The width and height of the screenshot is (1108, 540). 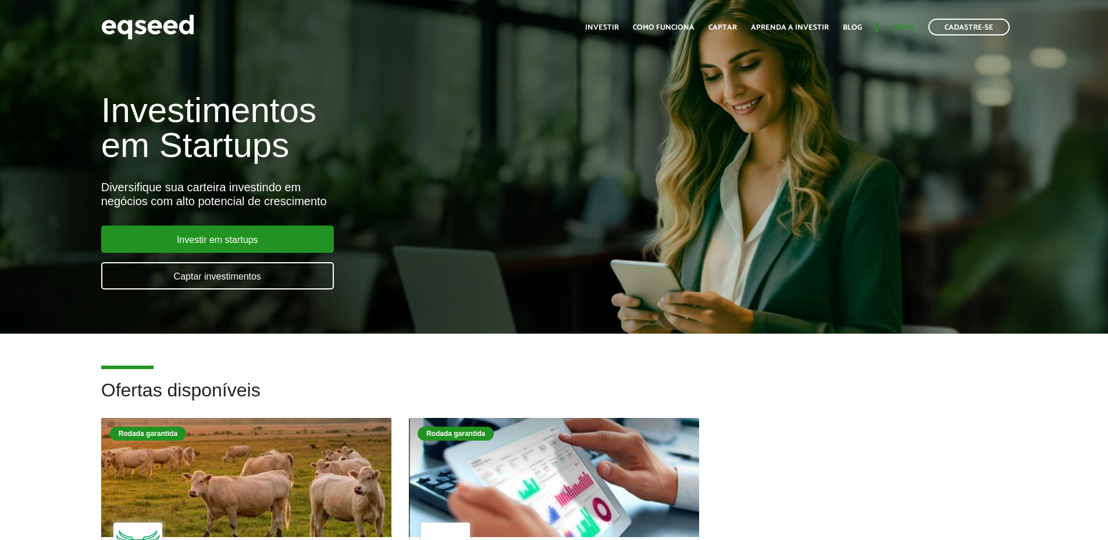 What do you see at coordinates (217, 239) in the screenshot?
I see `a: Investir em startups` at bounding box center [217, 239].